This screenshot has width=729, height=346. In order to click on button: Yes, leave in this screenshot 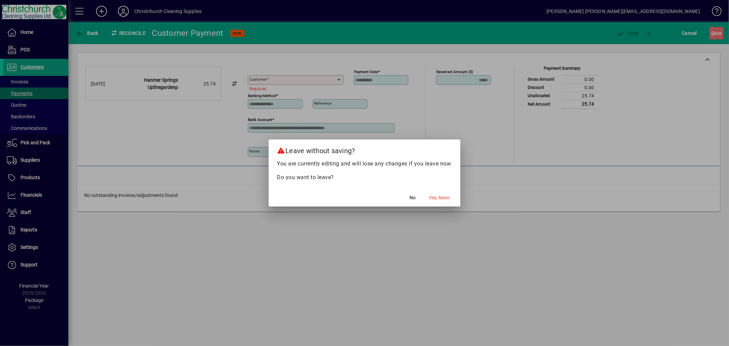, I will do `click(439, 198)`.